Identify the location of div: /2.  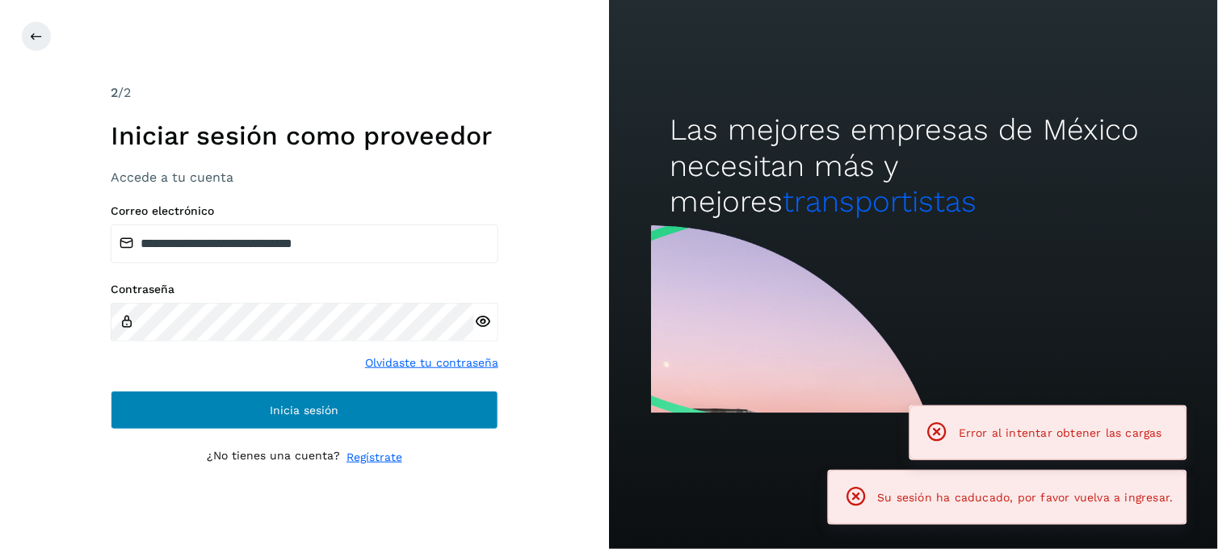
(305, 93).